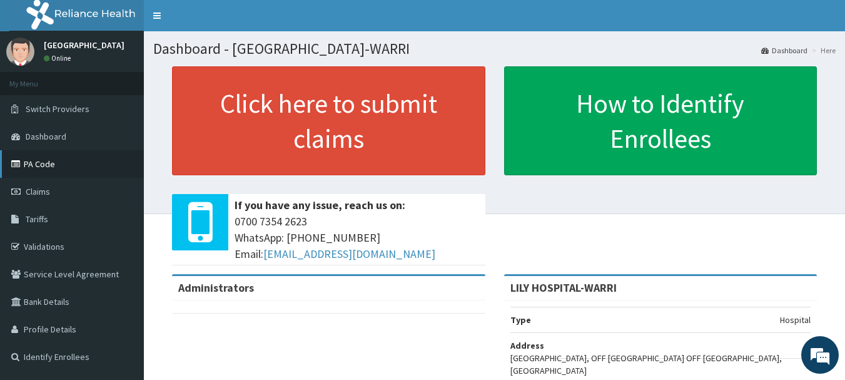 The width and height of the screenshot is (845, 380). What do you see at coordinates (795, 320) in the screenshot?
I see `p: Hospital` at bounding box center [795, 320].